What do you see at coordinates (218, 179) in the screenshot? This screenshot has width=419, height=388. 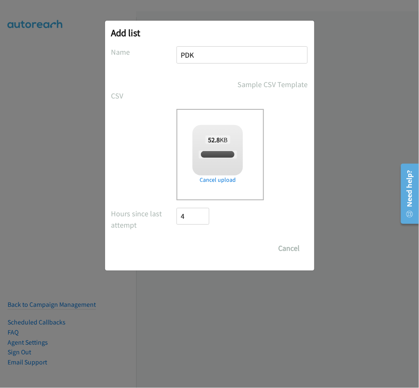 I see `a: Cancel upload` at bounding box center [218, 179].